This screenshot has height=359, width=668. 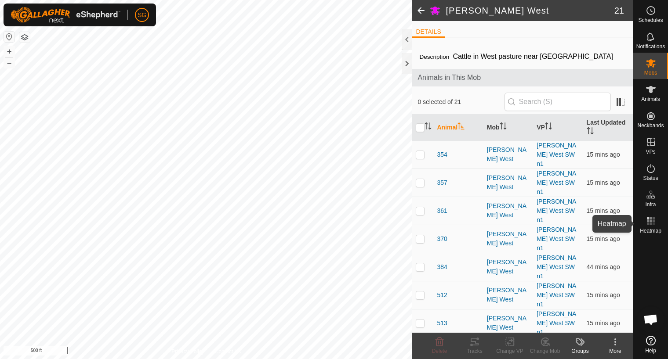 I want to click on span: SG, so click(x=142, y=15).